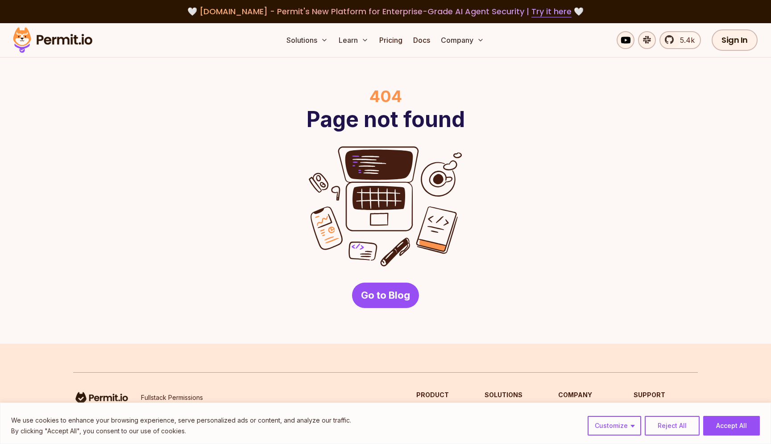  I want to click on a: Go to Blog, so click(386, 295).